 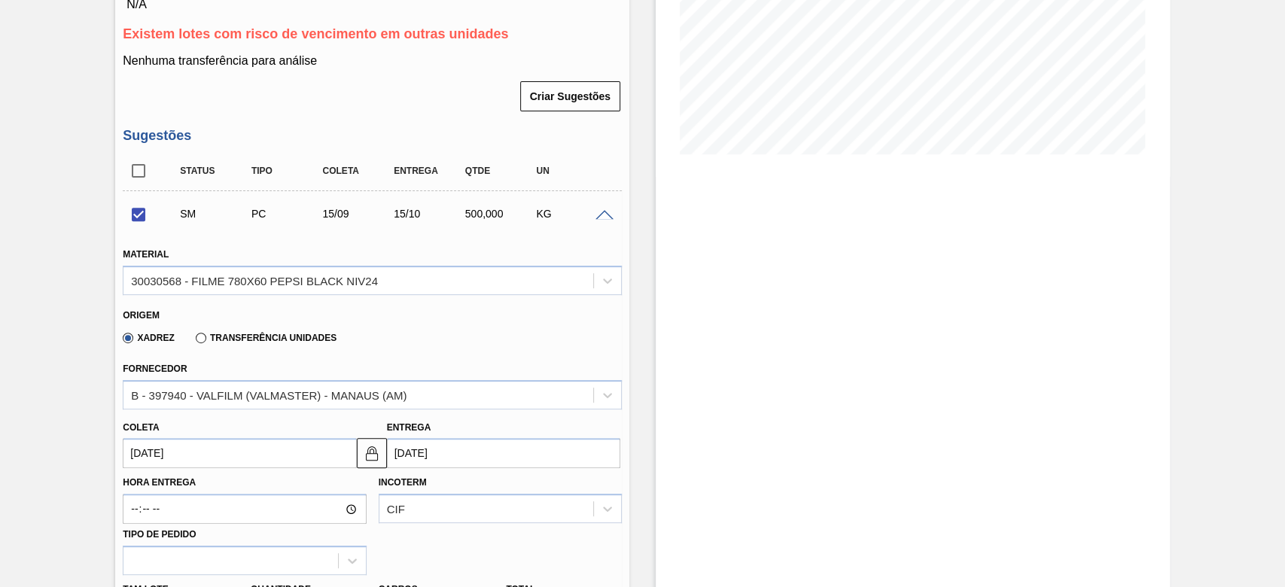 What do you see at coordinates (372, 136) in the screenshot?
I see `h3: Sugestões` at bounding box center [372, 136].